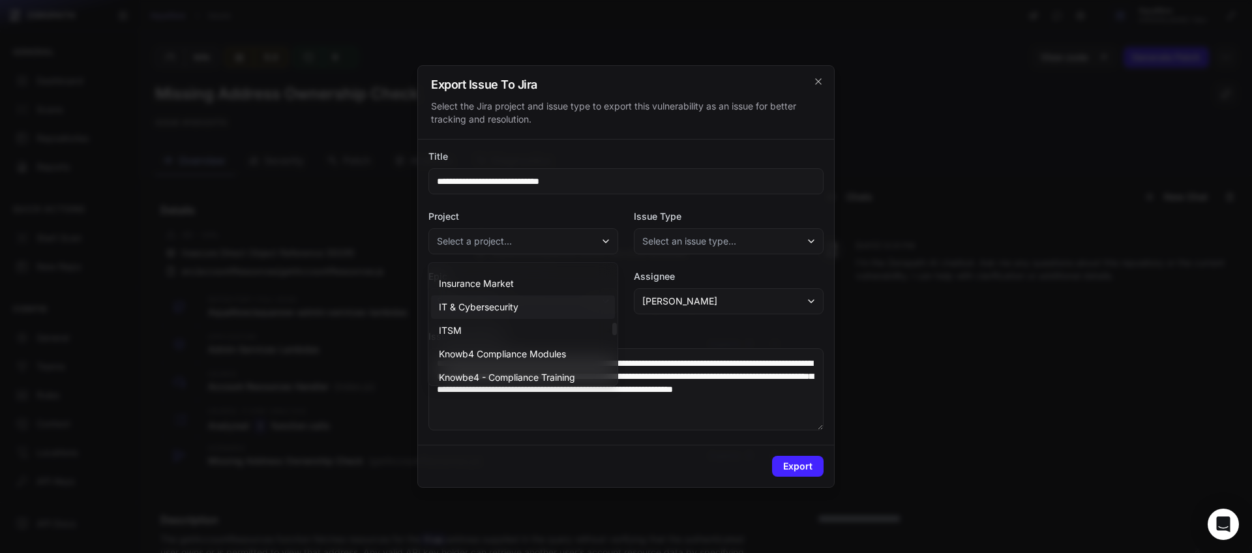 The width and height of the screenshot is (1252, 553). Describe the element at coordinates (476, 284) in the screenshot. I see `span: Insurance Market` at that location.